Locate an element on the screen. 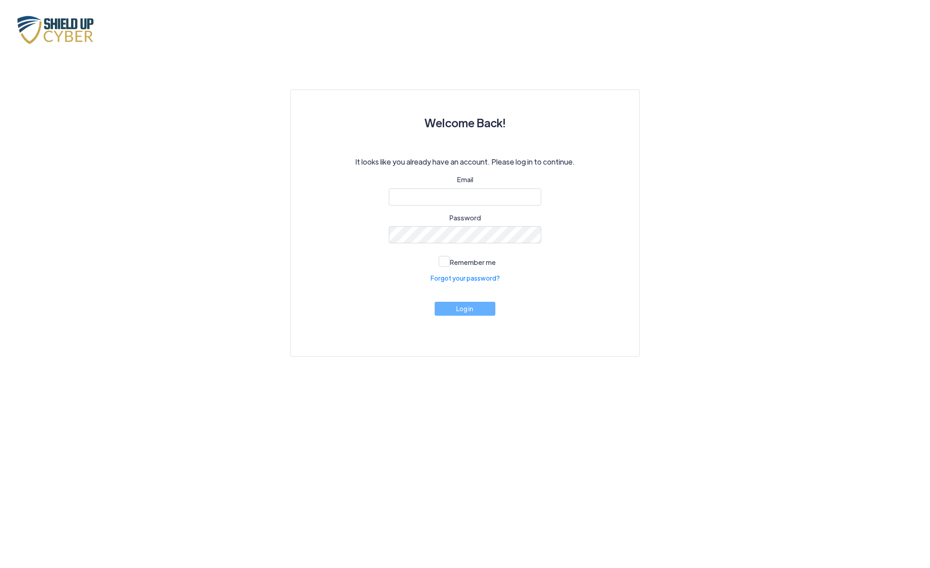 This screenshot has height=568, width=930. h3: Welcome Back! is located at coordinates (465, 123).